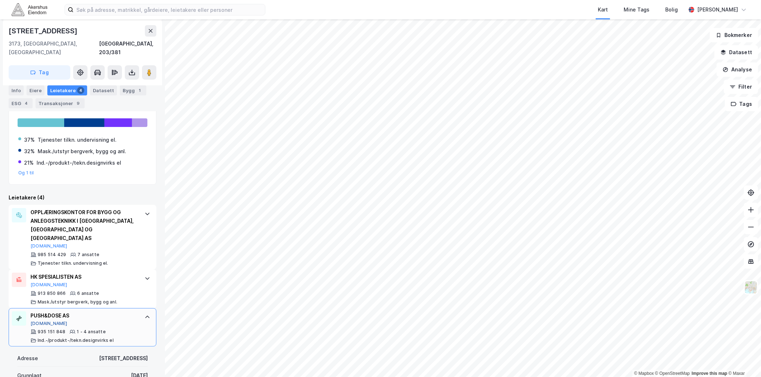 The image size is (761, 377). What do you see at coordinates (29, 163) in the screenshot?
I see `div: 21%` at bounding box center [29, 163].